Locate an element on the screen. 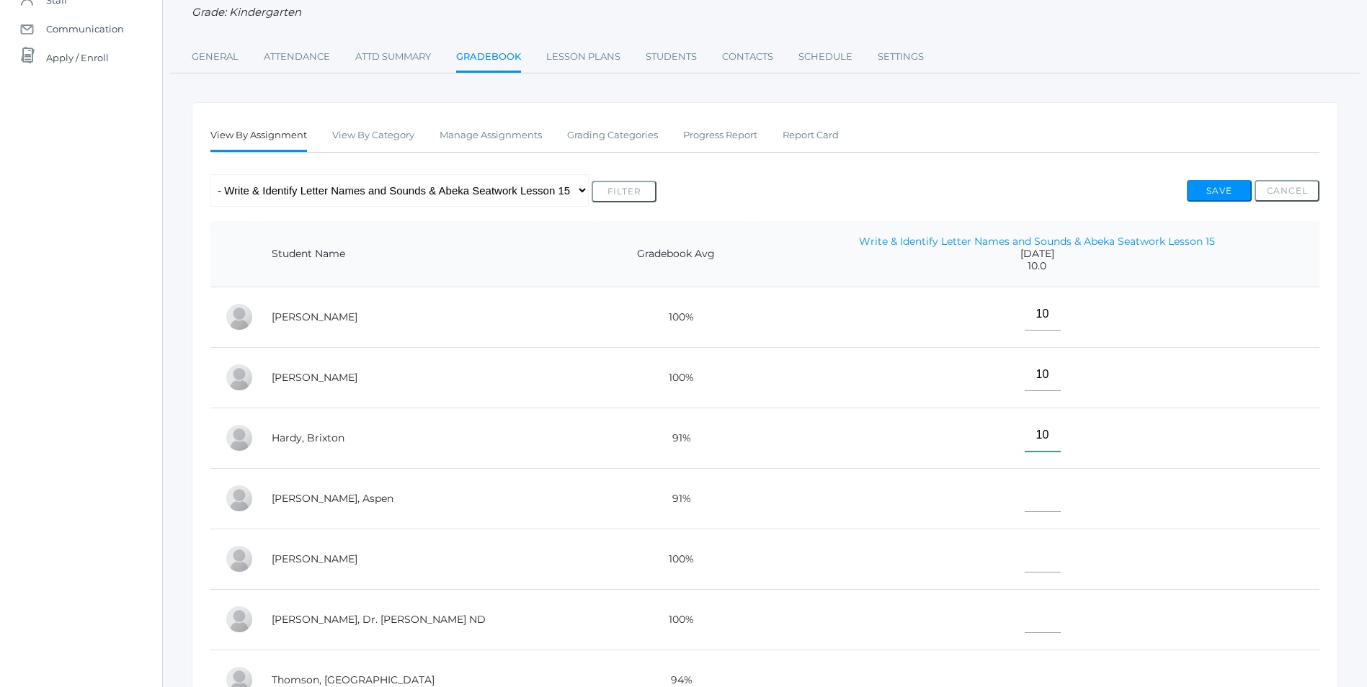 This screenshot has height=687, width=1367. button: Save is located at coordinates (1219, 191).